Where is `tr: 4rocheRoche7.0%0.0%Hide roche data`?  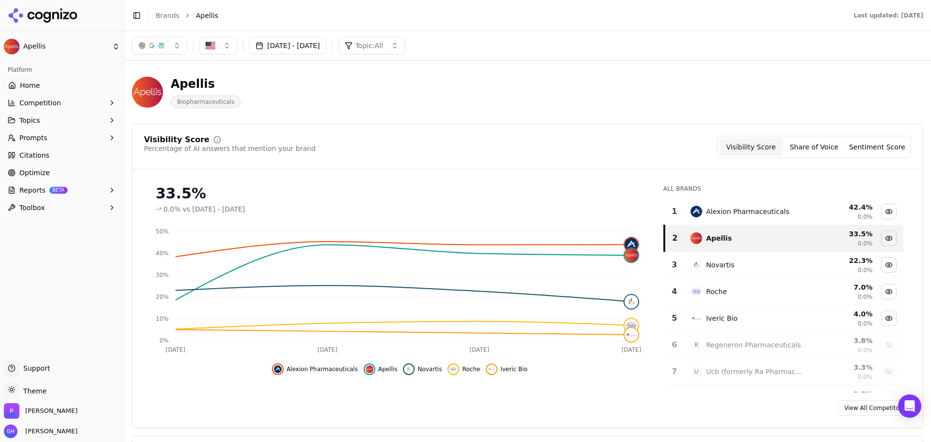
tr: 4rocheRoche7.0%0.0%Hide roche data is located at coordinates (784, 291).